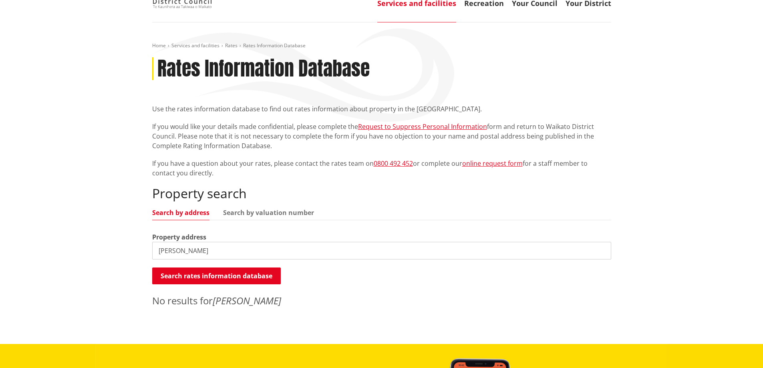 The image size is (763, 368). I want to click on h2: Property search, so click(382, 193).